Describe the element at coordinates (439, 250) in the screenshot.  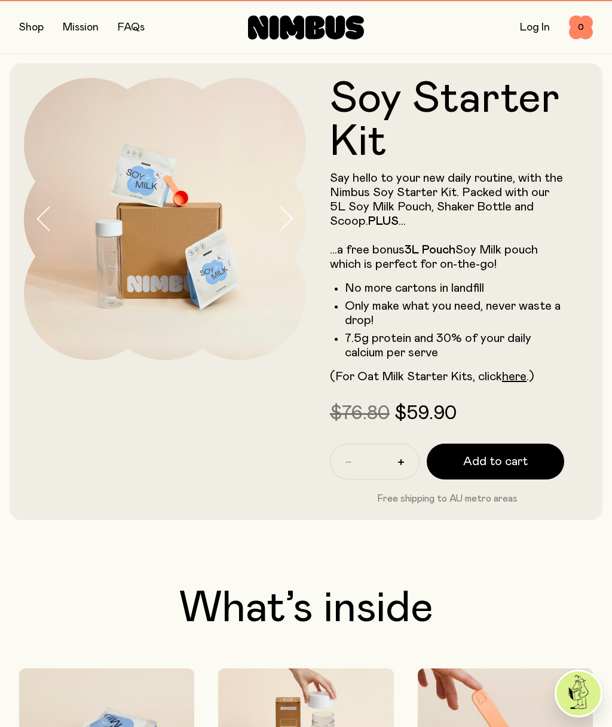
I see `strong: Pouch` at that location.